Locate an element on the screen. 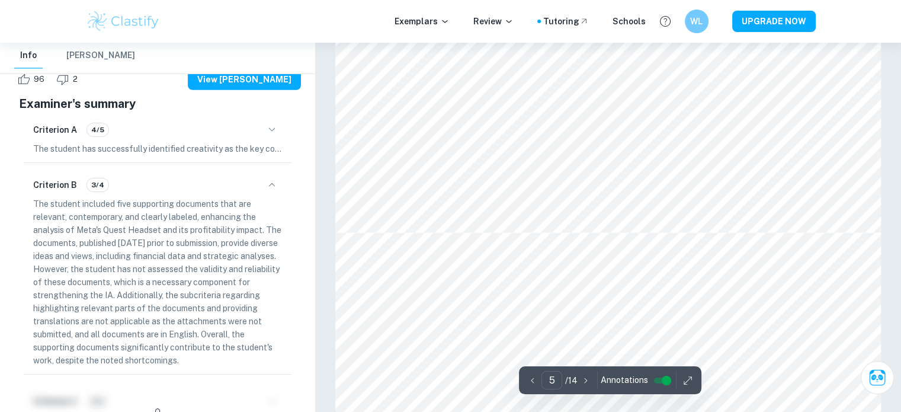  button: WL is located at coordinates (697, 21).